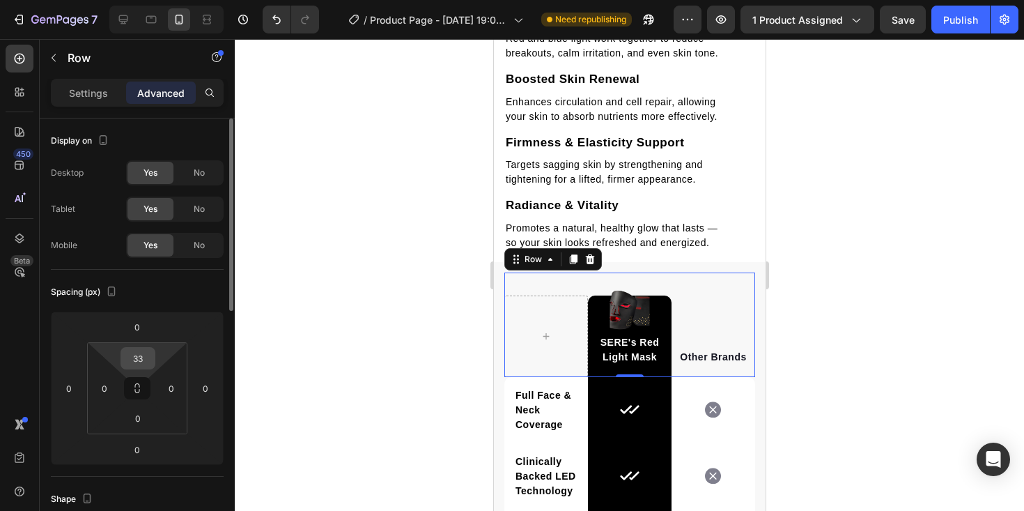  Describe the element at coordinates (291, 20) in the screenshot. I see `div: Undo/Redo` at that location.